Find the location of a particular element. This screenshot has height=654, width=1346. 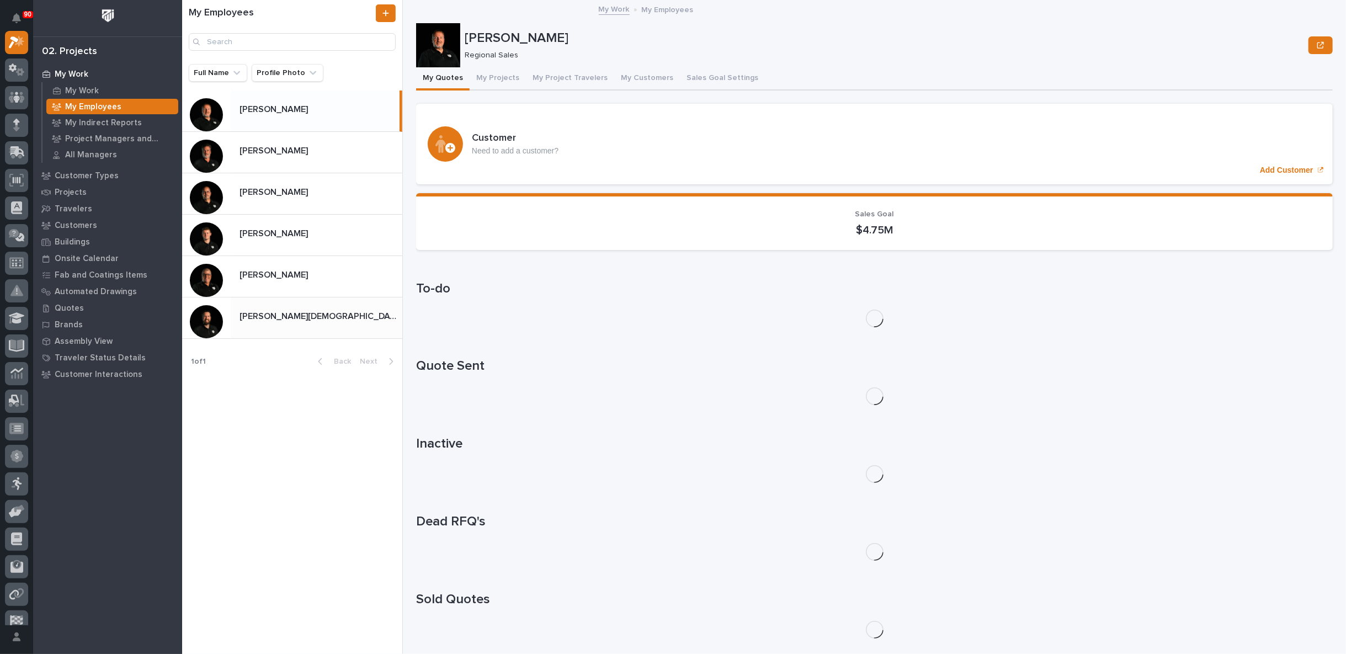

button: My Project Travelers is located at coordinates (570, 79).